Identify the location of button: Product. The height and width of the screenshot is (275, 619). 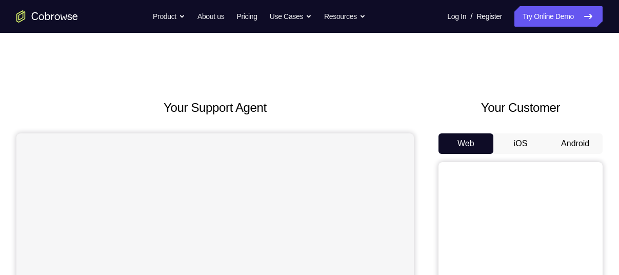
(169, 16).